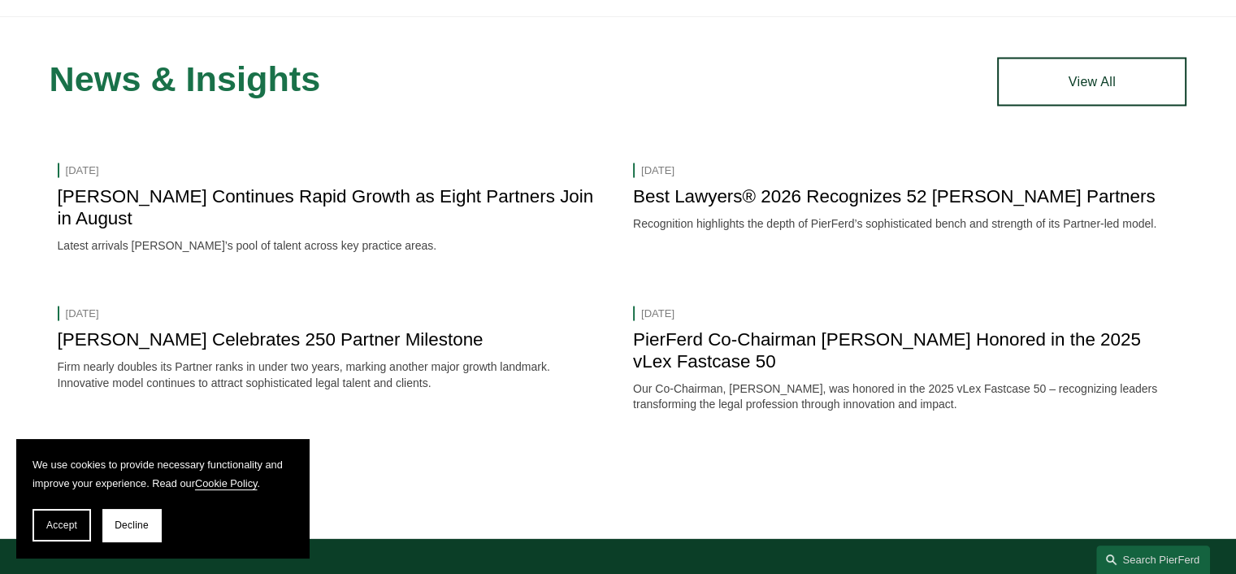 The width and height of the screenshot is (1236, 574). I want to click on p: Firm nearly doubles its Partner ranks in under two years, marking another major growth landmark. ..., so click(330, 375).